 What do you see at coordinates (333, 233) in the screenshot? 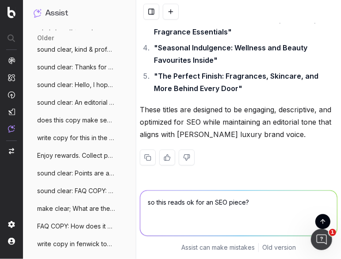
I see `span: 1` at bounding box center [333, 233].